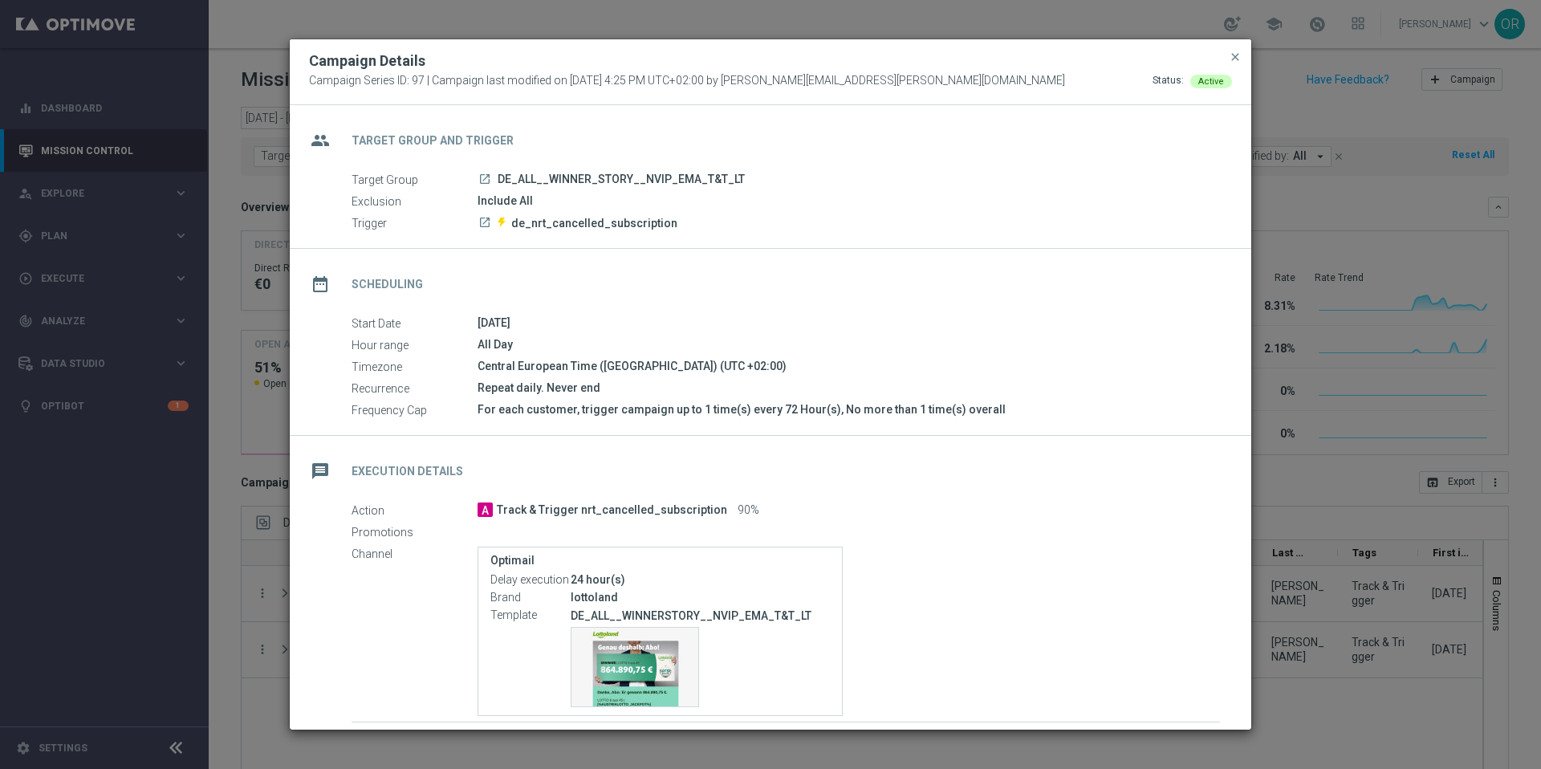 This screenshot has height=769, width=1541. I want to click on label: Template, so click(530, 615).